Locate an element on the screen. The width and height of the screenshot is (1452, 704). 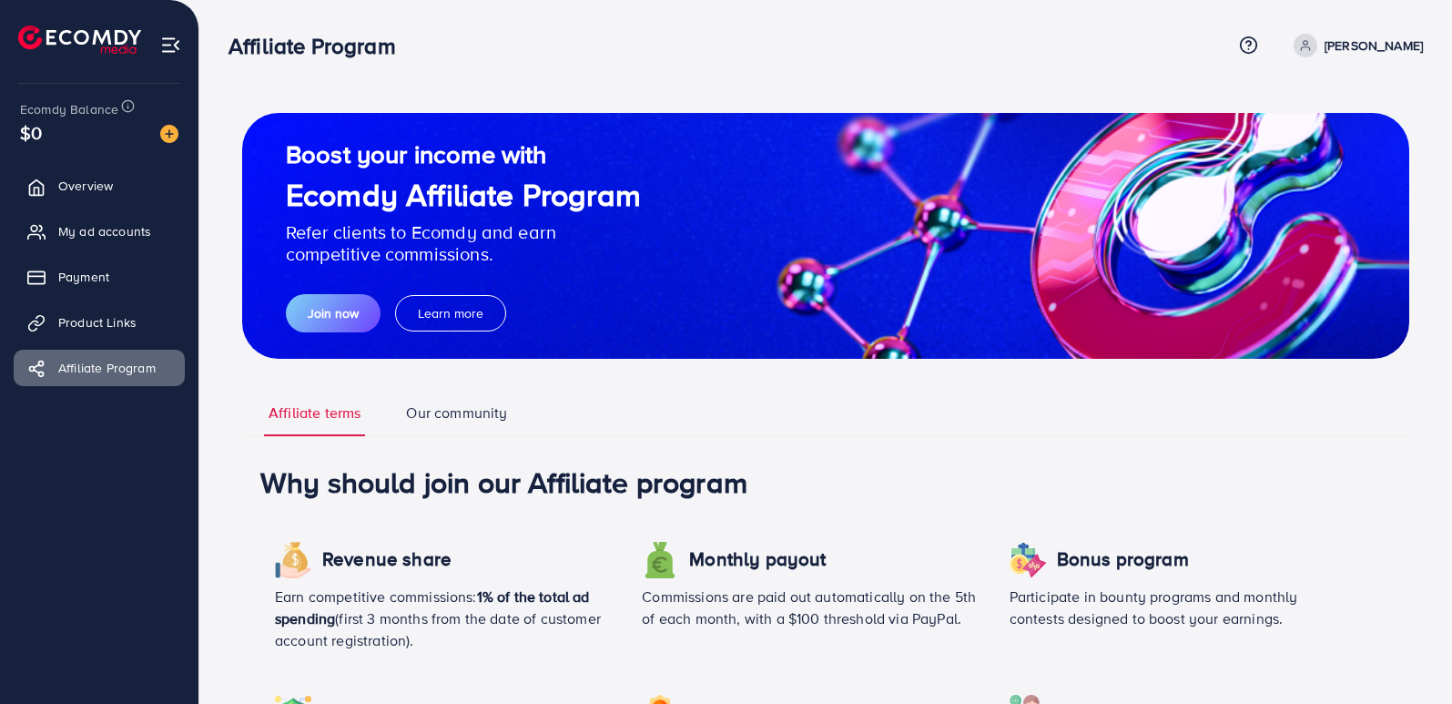
a: Affiliate terms is located at coordinates (314, 419).